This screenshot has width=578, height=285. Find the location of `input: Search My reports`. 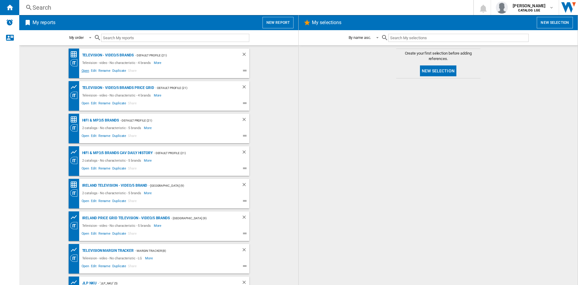

input: Search My reports is located at coordinates (175, 38).